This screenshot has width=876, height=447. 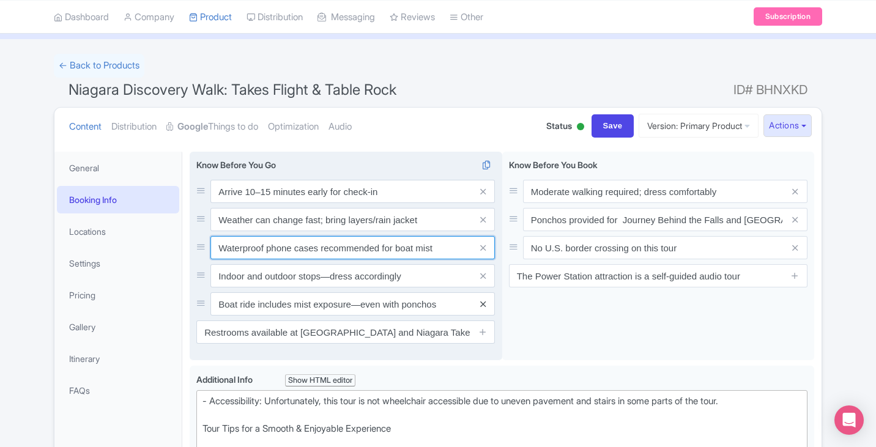 What do you see at coordinates (580, 127) in the screenshot?
I see `div: Active` at bounding box center [580, 127].